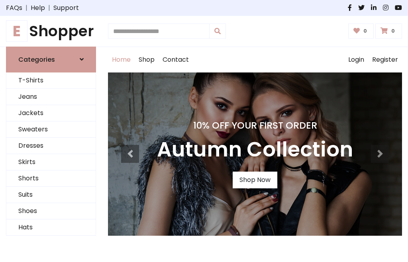 Image resolution: width=408 pixels, height=262 pixels. Describe the element at coordinates (51, 113) in the screenshot. I see `a: Jackets` at that location.